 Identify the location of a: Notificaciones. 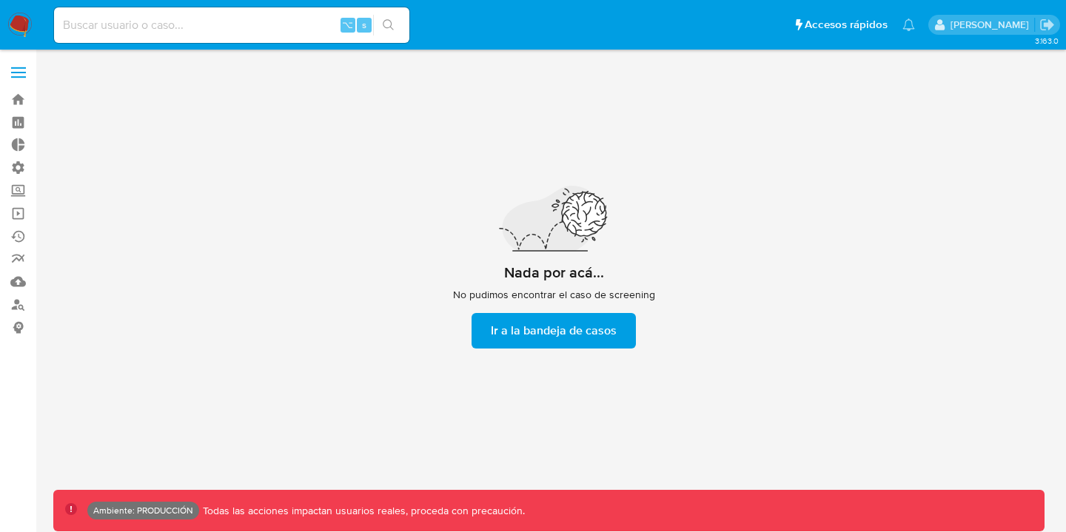
(908, 24).